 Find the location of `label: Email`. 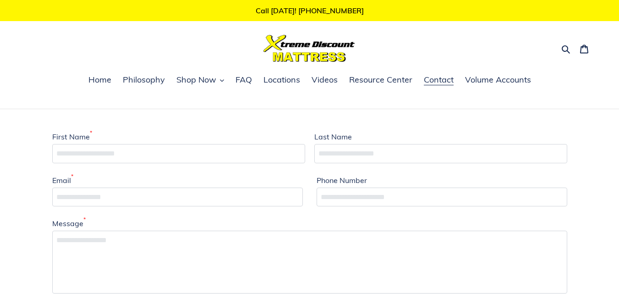

label: Email is located at coordinates (63, 180).